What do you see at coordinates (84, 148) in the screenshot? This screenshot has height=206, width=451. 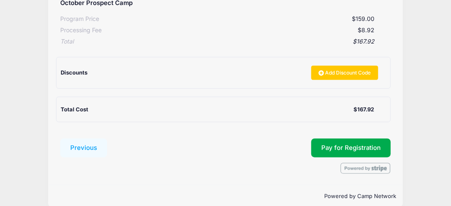 I see `button: Previous` at bounding box center [84, 148].